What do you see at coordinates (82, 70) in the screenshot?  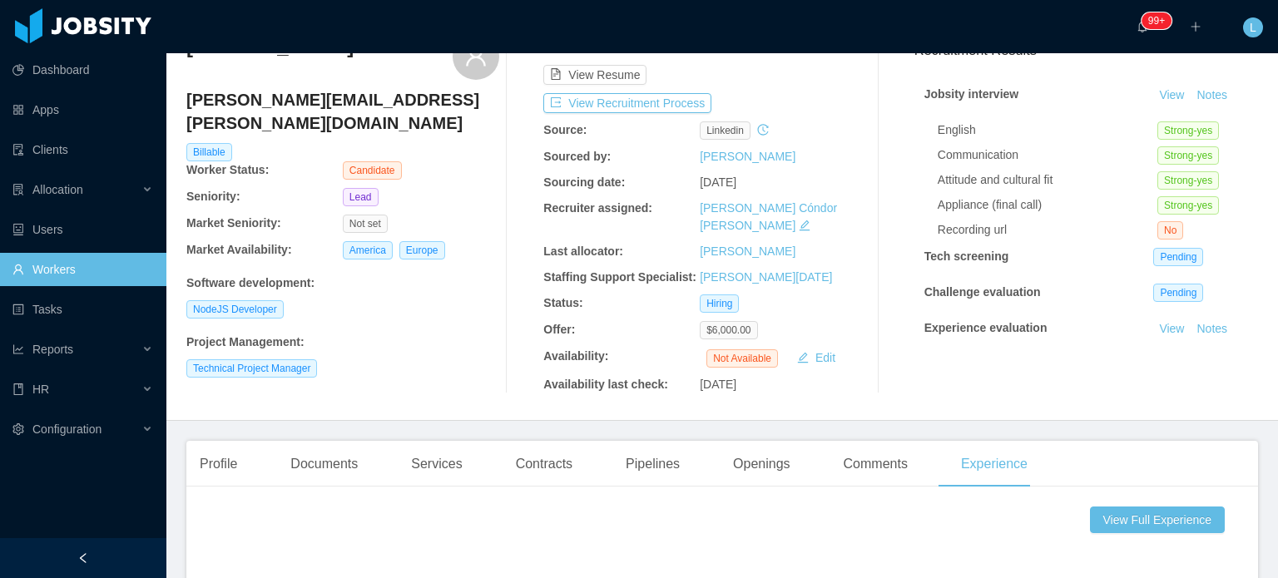 I see `a: icon: pie-chartDashboard` at bounding box center [82, 70].